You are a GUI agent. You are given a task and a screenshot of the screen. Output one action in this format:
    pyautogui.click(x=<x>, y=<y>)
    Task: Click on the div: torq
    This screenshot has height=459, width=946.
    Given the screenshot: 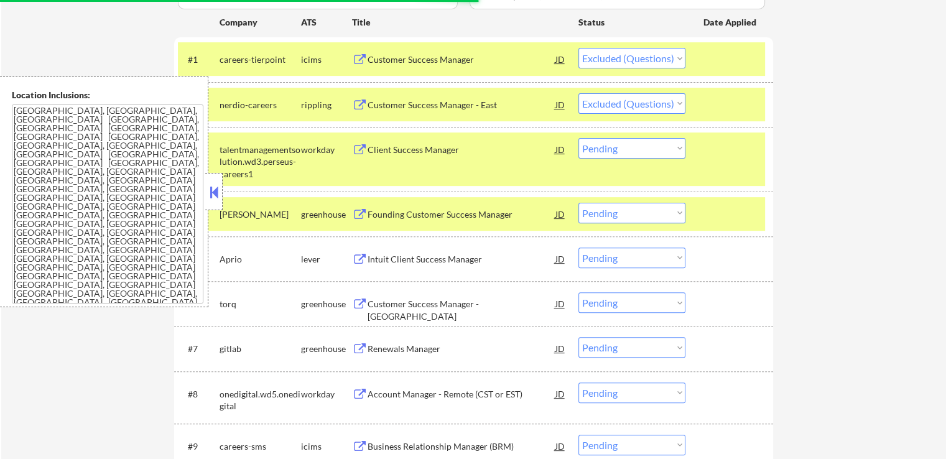 What is the action you would take?
    pyautogui.click(x=260, y=304)
    